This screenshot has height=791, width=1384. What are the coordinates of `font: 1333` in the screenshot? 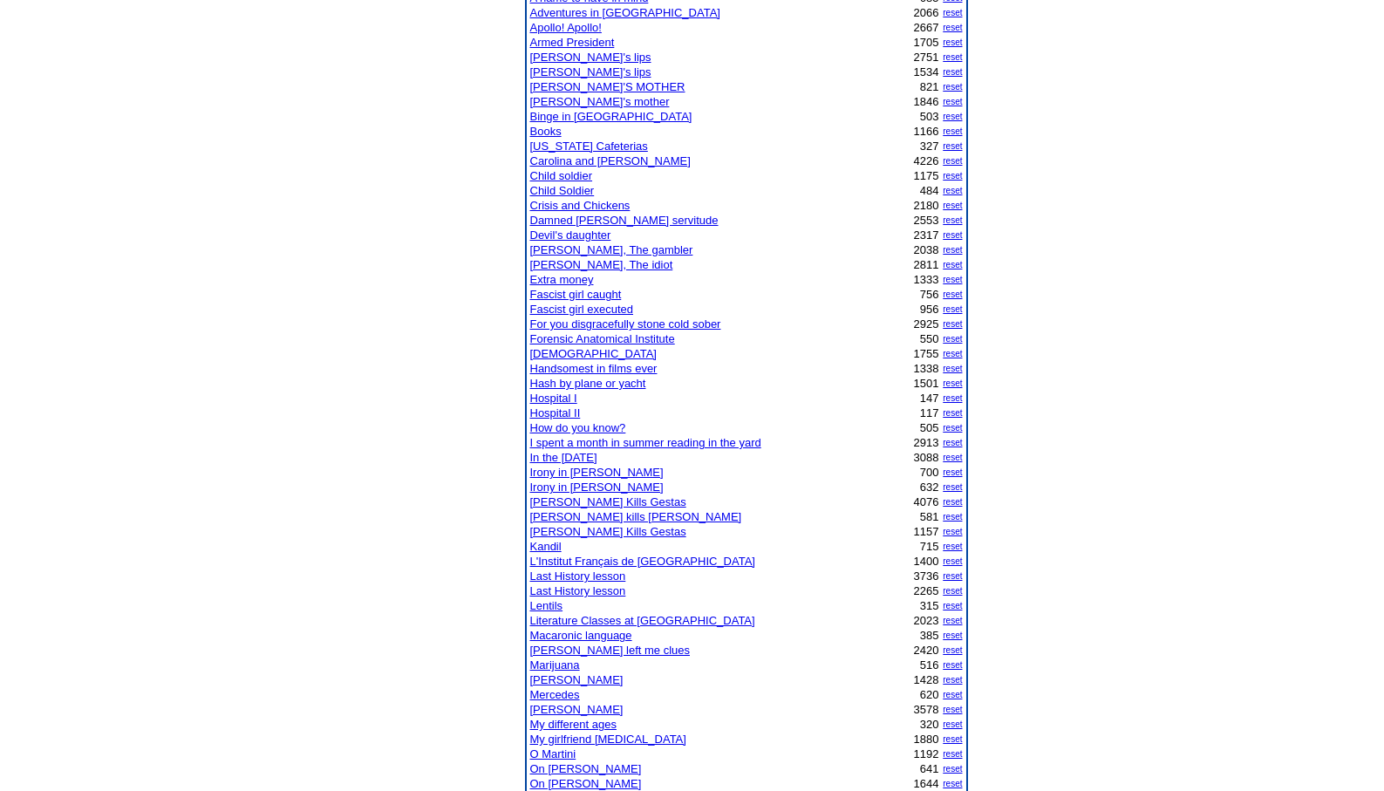 It's located at (926, 279).